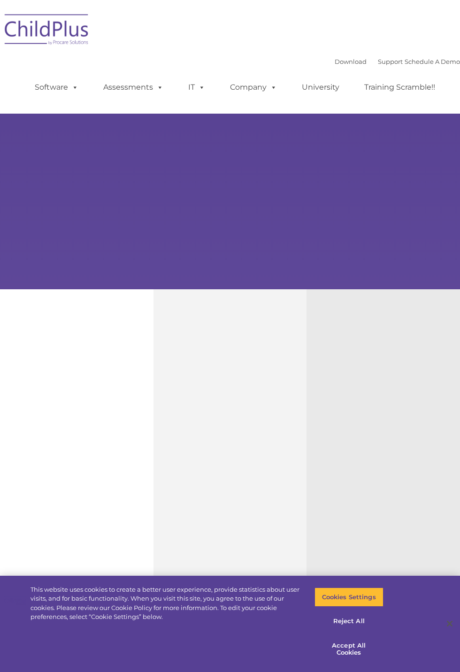 This screenshot has width=460, height=672. Describe the element at coordinates (390, 62) in the screenshot. I see `a: Support` at that location.